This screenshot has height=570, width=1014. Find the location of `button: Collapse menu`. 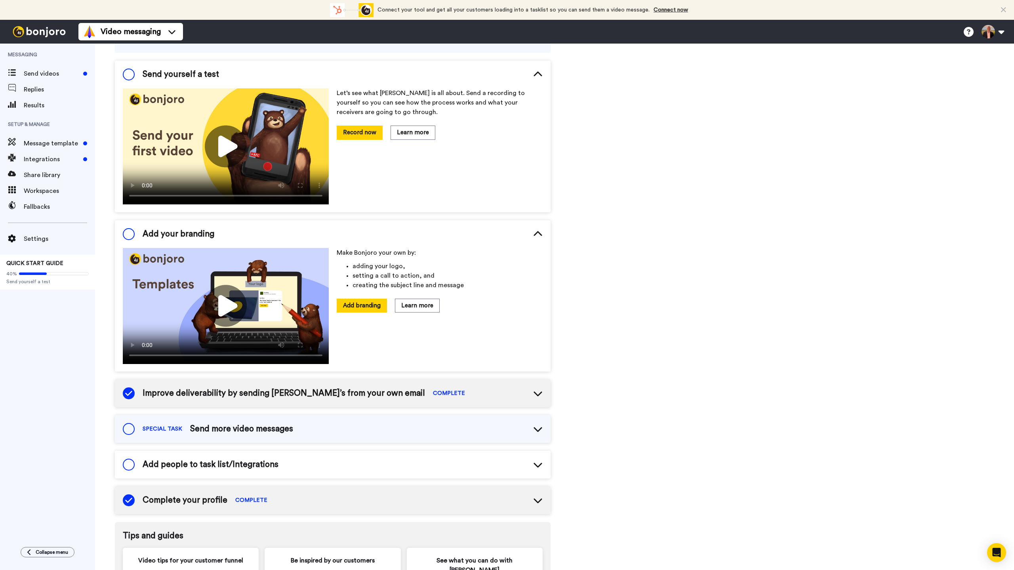

button: Collapse menu is located at coordinates (48, 552).